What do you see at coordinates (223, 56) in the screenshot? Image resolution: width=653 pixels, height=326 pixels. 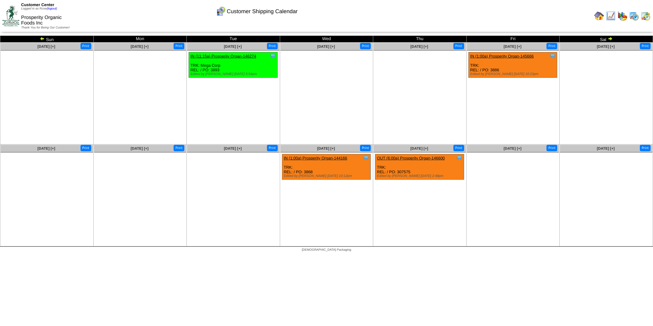 I see `a: IN (11:15a) Prosperity Organ-146274` at bounding box center [223, 56].